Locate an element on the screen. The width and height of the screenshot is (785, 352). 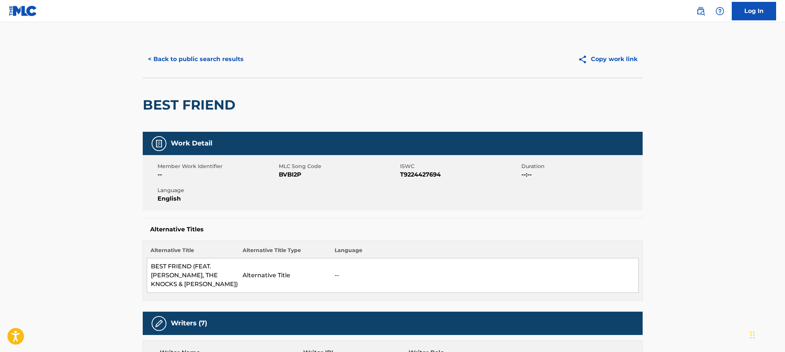
img: Copy work link is located at coordinates (584, 59).